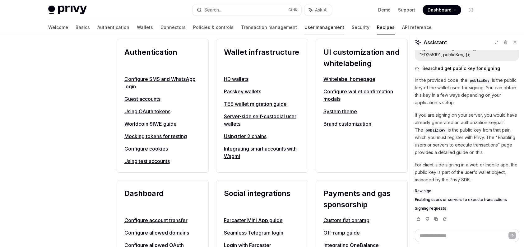 The width and height of the screenshot is (524, 247). What do you see at coordinates (442, 10) in the screenshot?
I see `a: Dashboard` at bounding box center [442, 10].